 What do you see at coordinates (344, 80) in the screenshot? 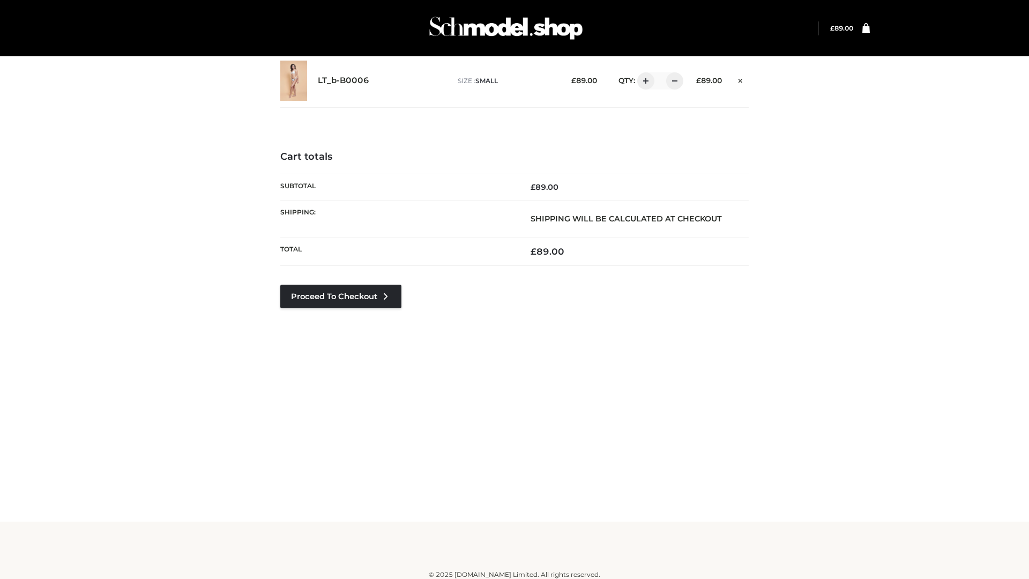
I see `a: LT_b-B0006` at bounding box center [344, 80].